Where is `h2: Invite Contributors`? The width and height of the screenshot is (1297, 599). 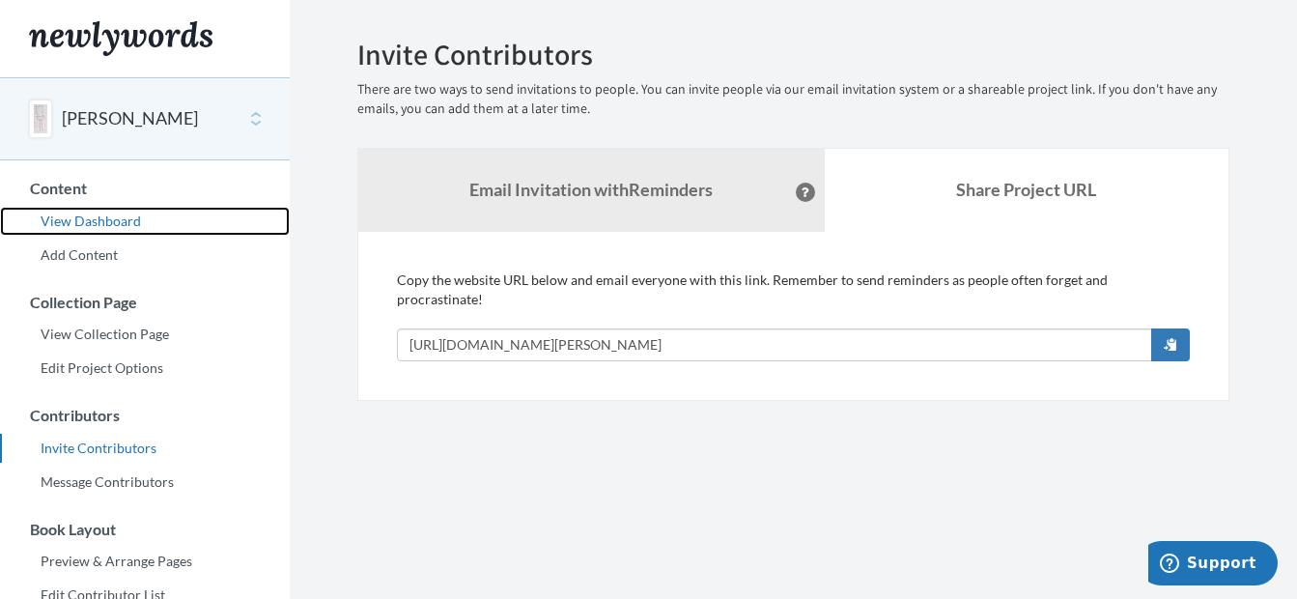
h2: Invite Contributors is located at coordinates (793, 54).